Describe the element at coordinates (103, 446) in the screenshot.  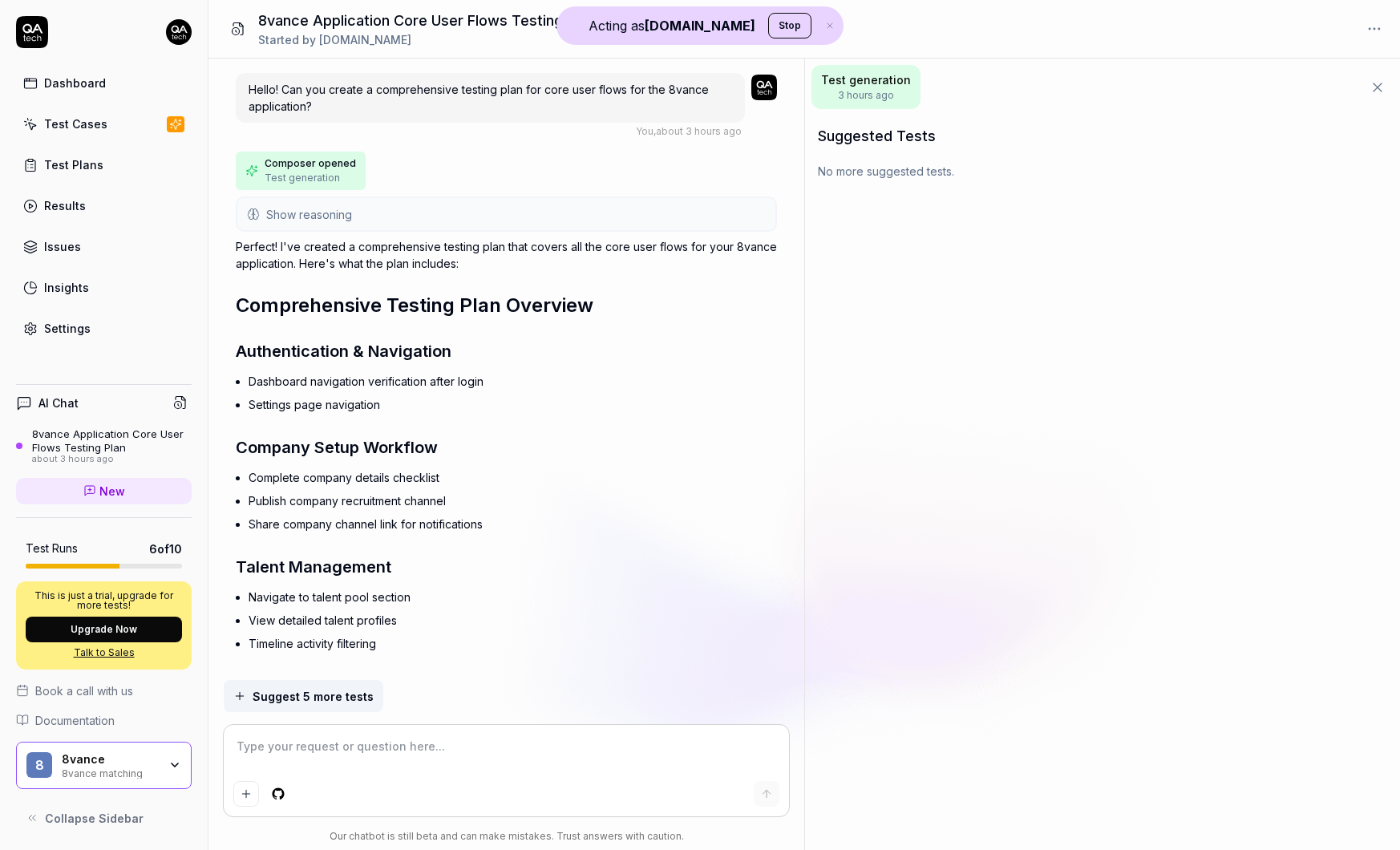
I see `a: 8vance Application Core User Flows Testing Planabout 3 hours ago` at that location.